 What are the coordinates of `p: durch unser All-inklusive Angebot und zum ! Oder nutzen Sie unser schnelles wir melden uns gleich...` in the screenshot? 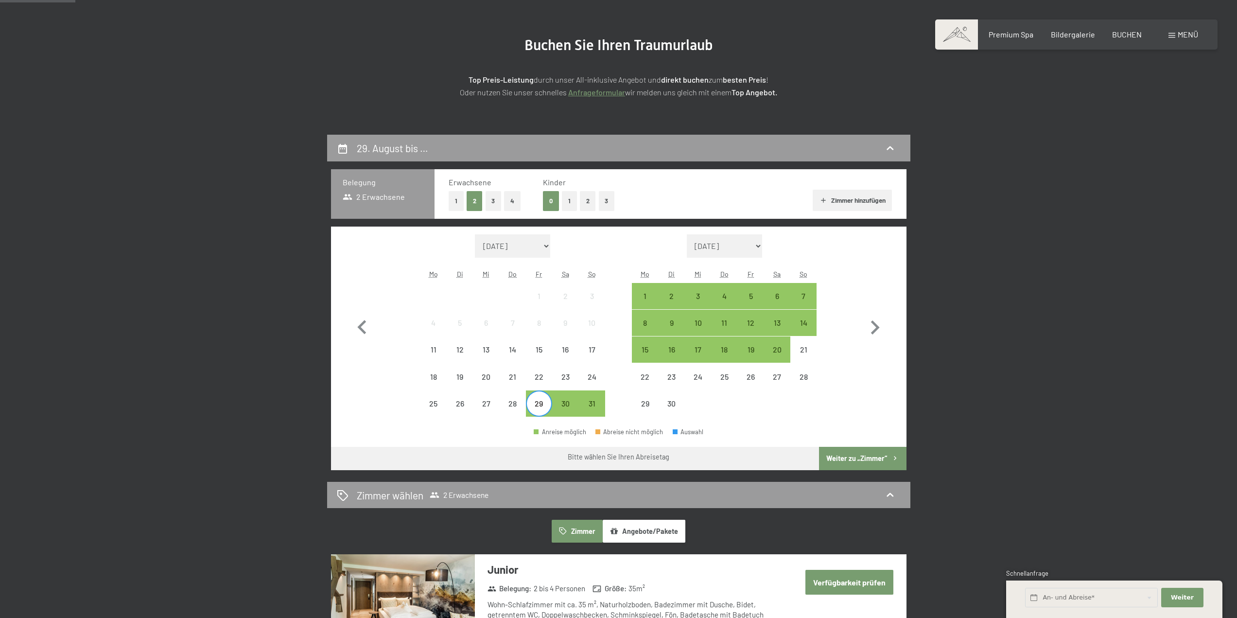 It's located at (619, 86).